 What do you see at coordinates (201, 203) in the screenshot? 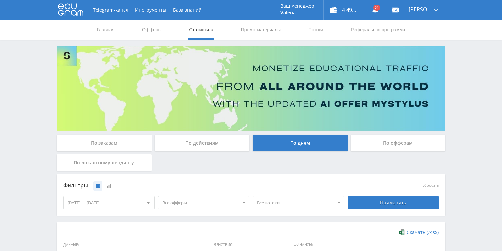
I see `span: Все офферы` at bounding box center [201, 203].